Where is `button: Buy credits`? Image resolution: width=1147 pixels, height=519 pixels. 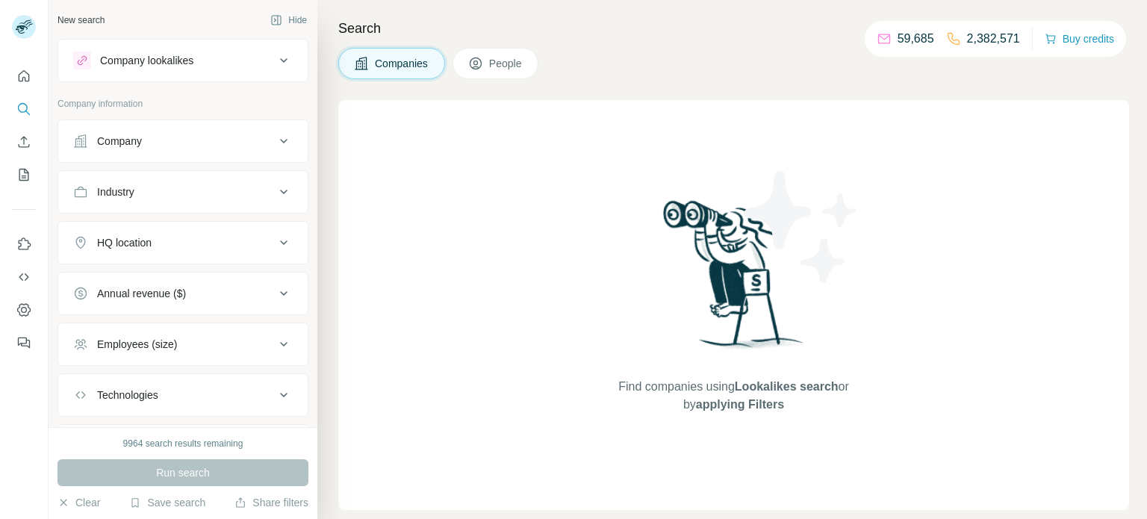
button: Buy credits is located at coordinates (1079, 39).